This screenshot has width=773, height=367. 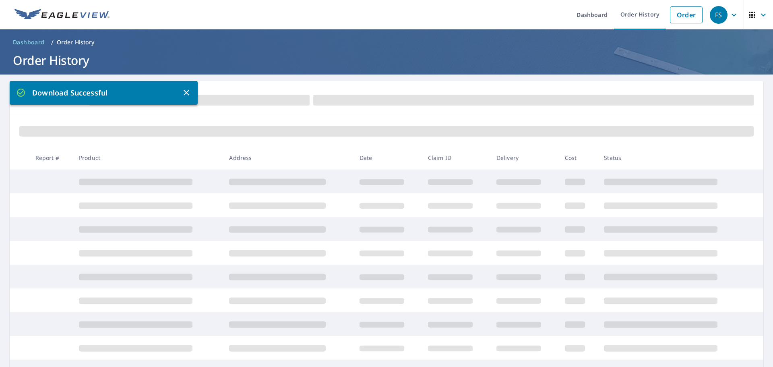 I want to click on th: Date, so click(x=387, y=157).